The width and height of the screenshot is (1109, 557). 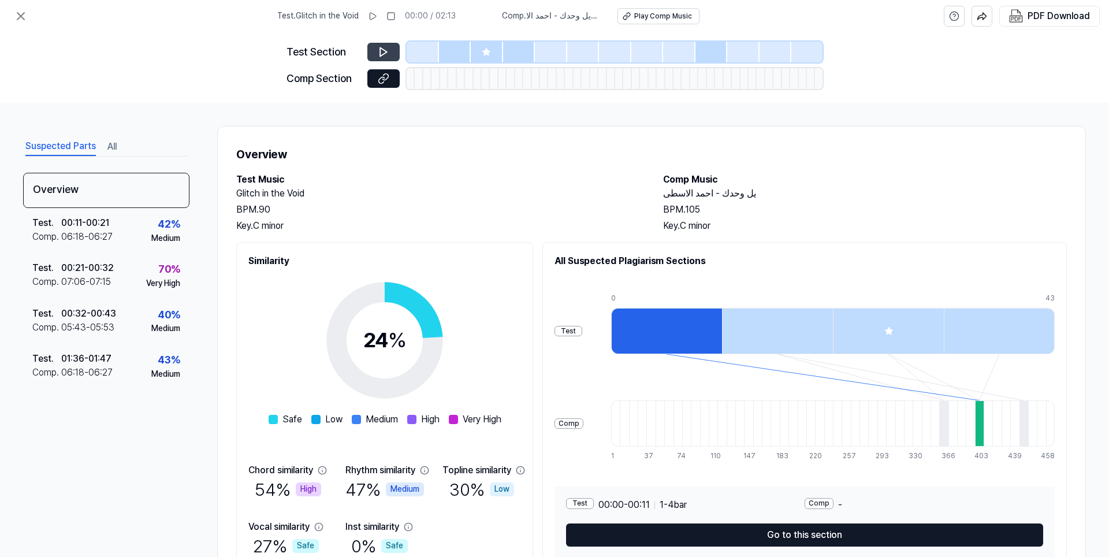 What do you see at coordinates (482, 419) in the screenshot?
I see `span: Very High` at bounding box center [482, 419].